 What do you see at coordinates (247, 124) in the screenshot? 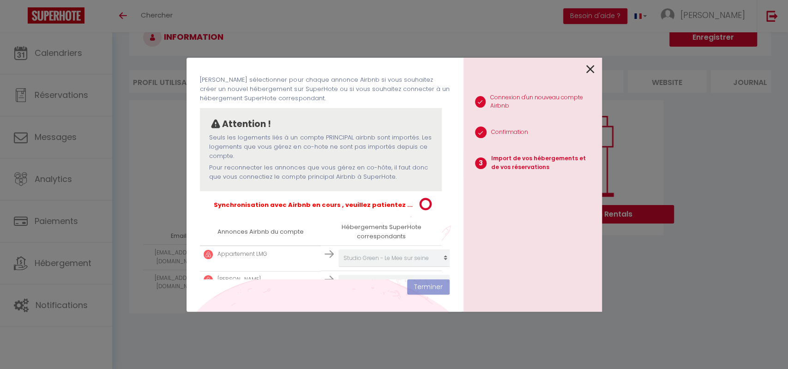
I see `p: Attention !` at bounding box center [247, 124].